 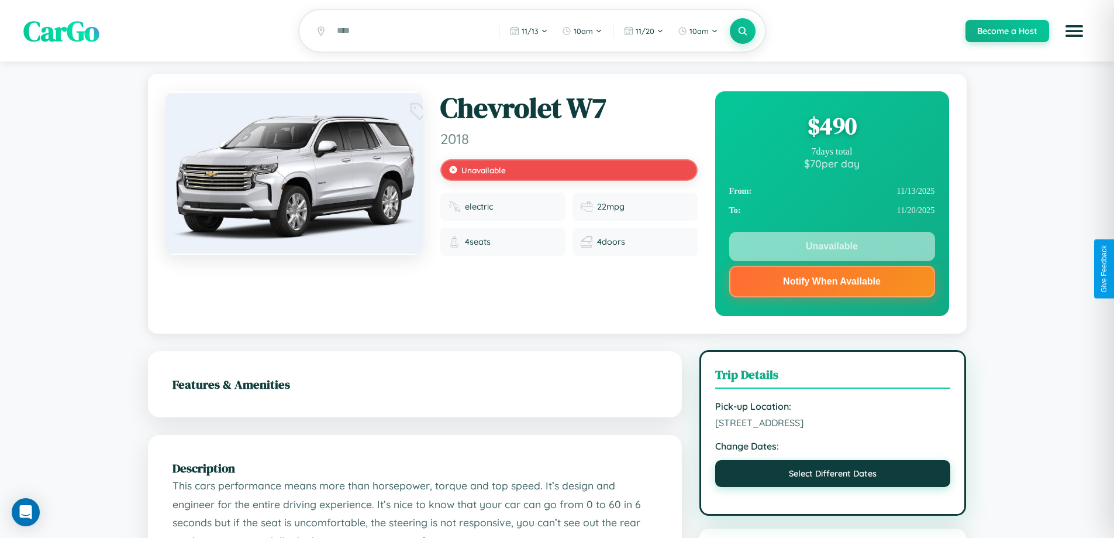 I want to click on div: Give Feedback, so click(x=1104, y=268).